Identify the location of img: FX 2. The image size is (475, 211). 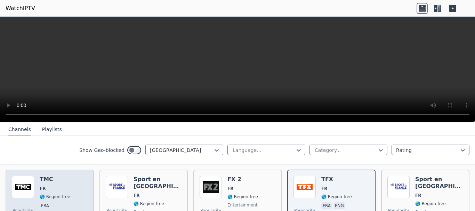
(211, 187).